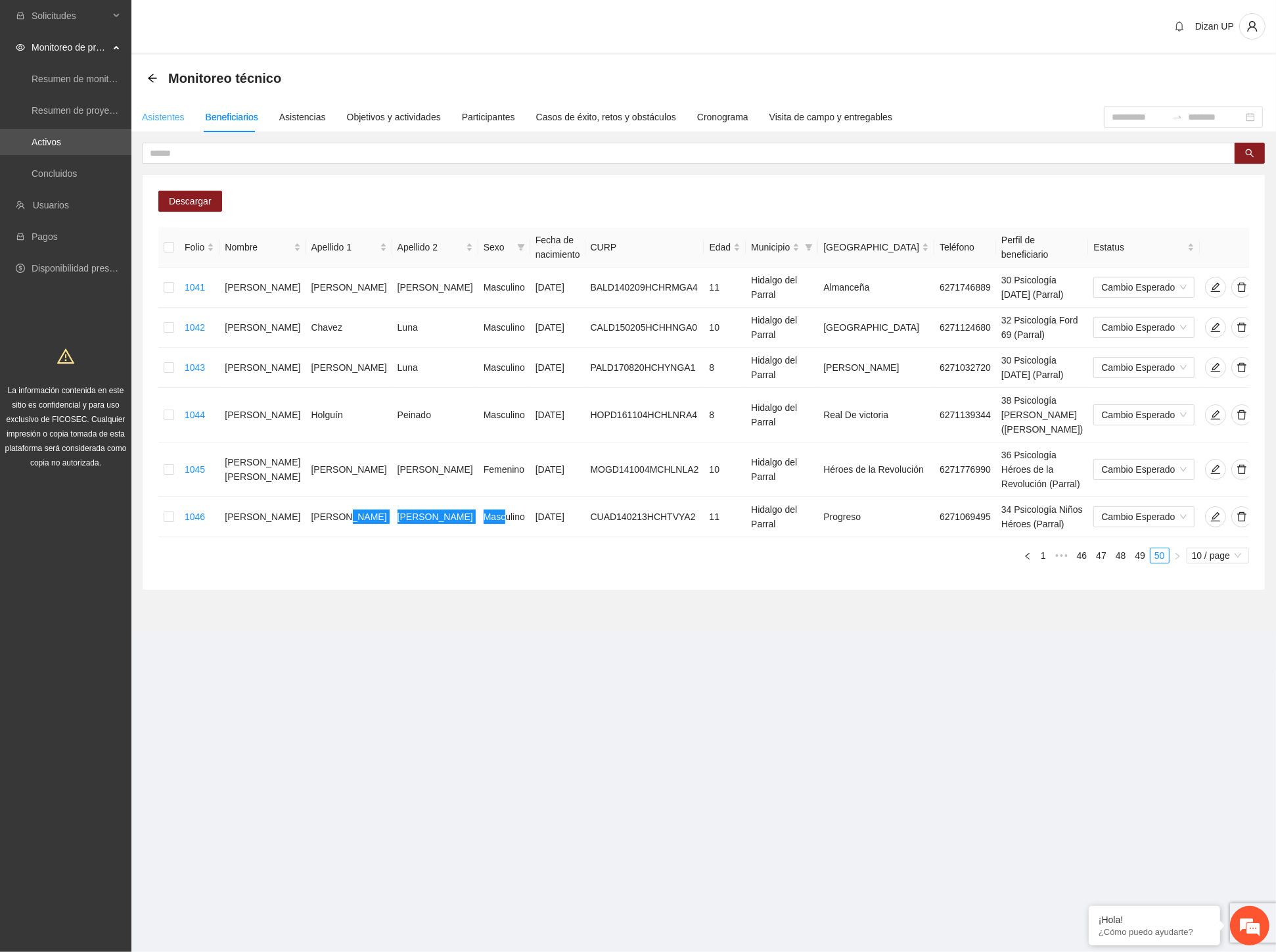 The width and height of the screenshot is (1276, 952). Describe the element at coordinates (66, 357) in the screenshot. I see `span: warning` at that location.